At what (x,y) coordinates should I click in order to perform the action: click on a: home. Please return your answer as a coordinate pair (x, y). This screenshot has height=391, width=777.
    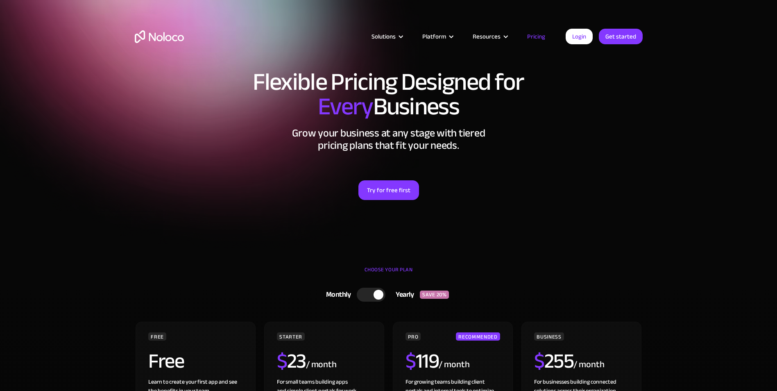
    Looking at the image, I should click on (159, 36).